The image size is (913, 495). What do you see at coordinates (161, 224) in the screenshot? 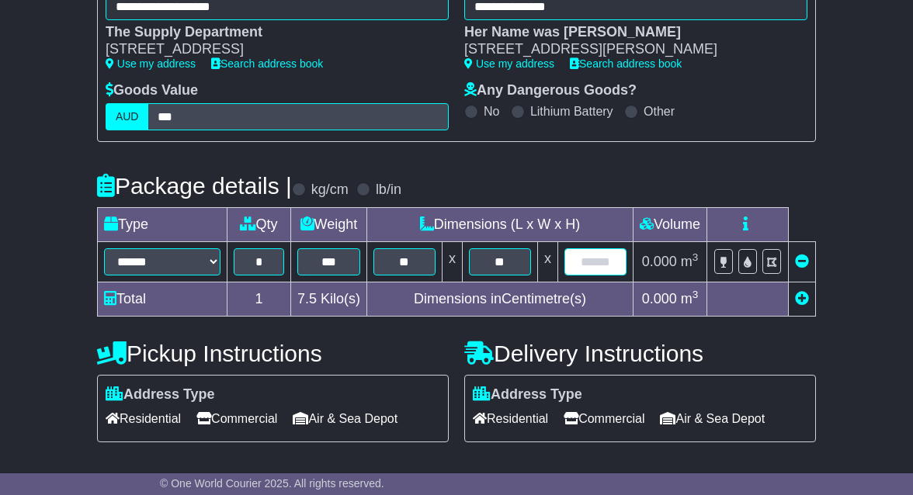
I see `td: Type` at bounding box center [161, 224].